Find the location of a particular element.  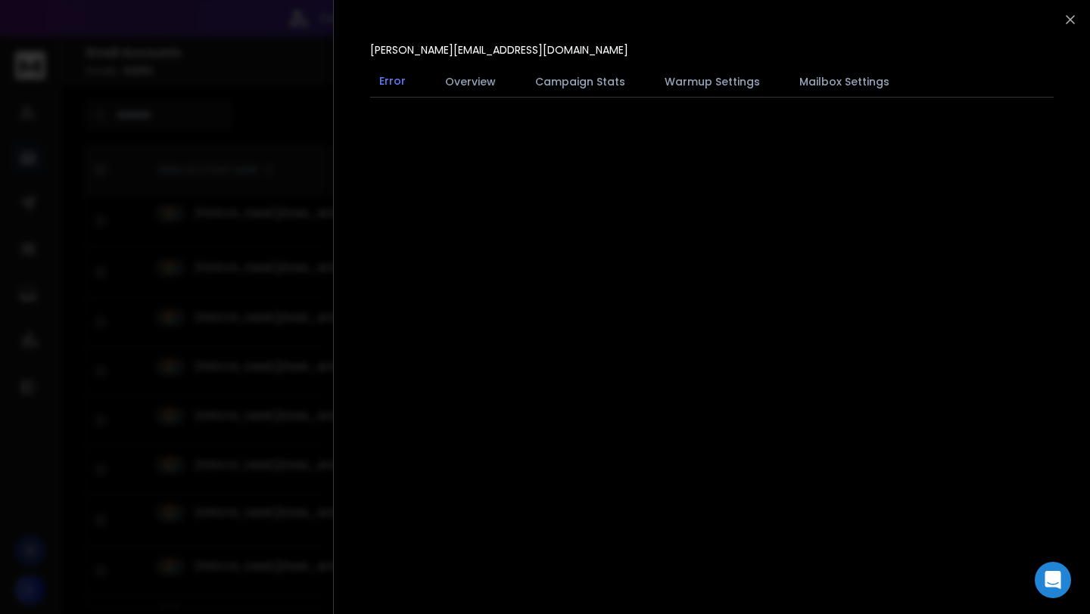

button: Error is located at coordinates (392, 82).